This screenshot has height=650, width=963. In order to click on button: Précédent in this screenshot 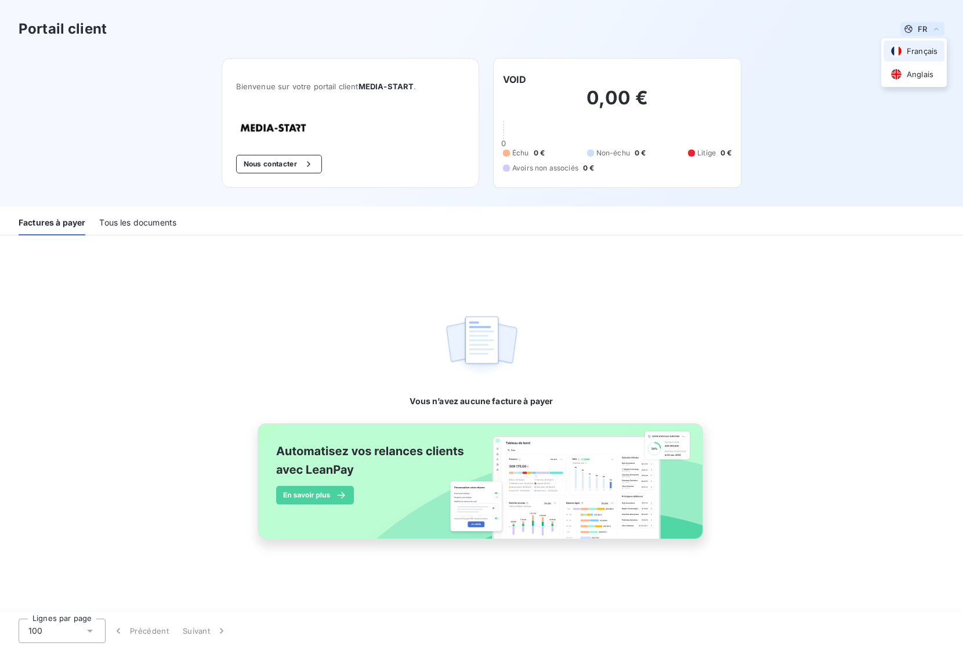, I will do `click(140, 631)`.